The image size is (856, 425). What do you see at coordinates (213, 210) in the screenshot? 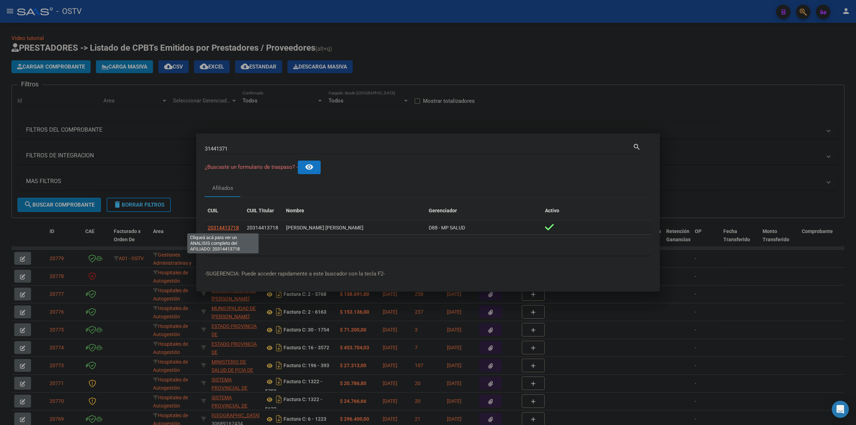
I see `span: CUIL` at bounding box center [213, 210].